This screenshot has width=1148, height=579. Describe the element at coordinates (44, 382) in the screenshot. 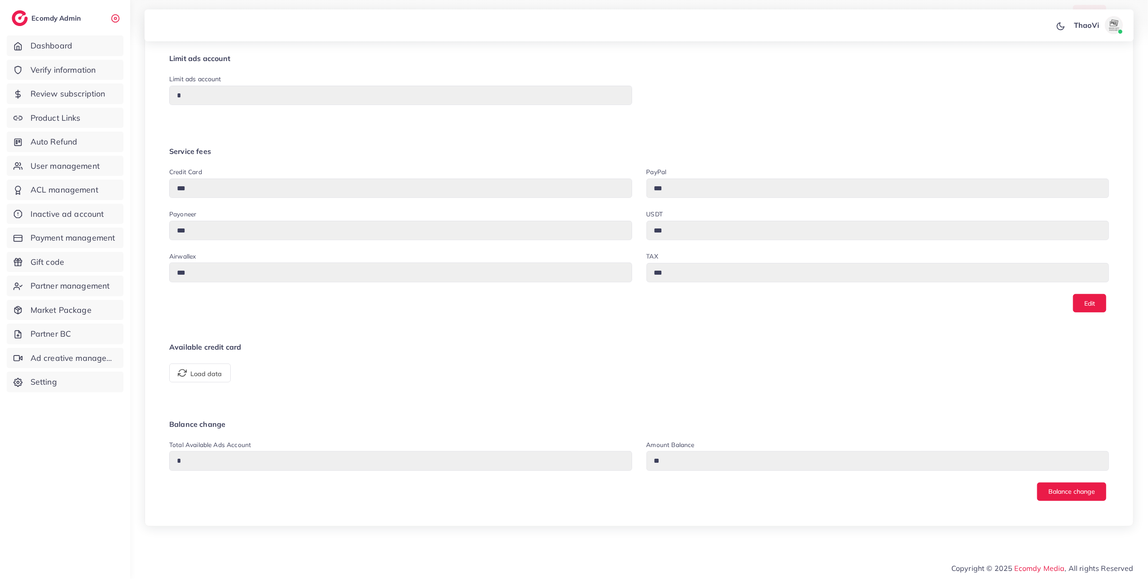

I see `span: Setting` at that location.